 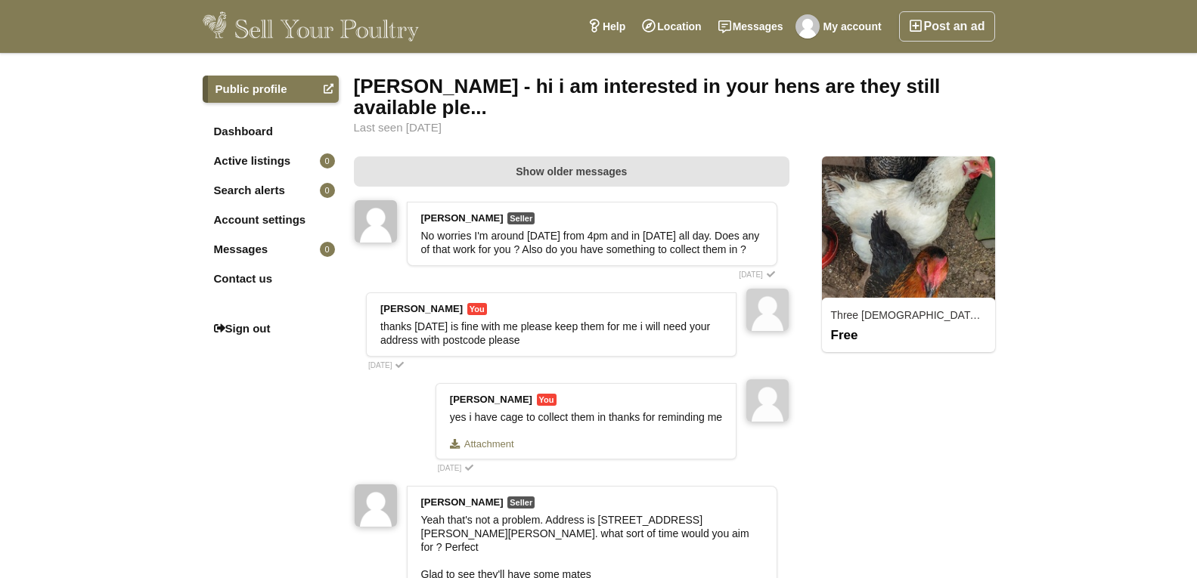 I want to click on img: 3104_thumbnail.jpg, so click(x=908, y=228).